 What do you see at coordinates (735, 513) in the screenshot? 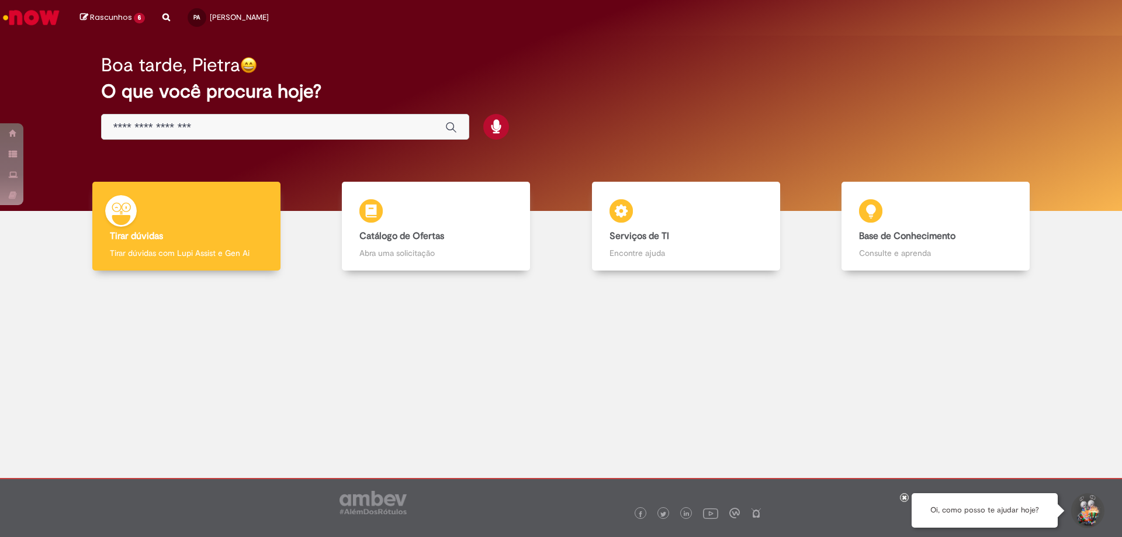
I see `img: logo_footer_workplace.png` at bounding box center [735, 513].